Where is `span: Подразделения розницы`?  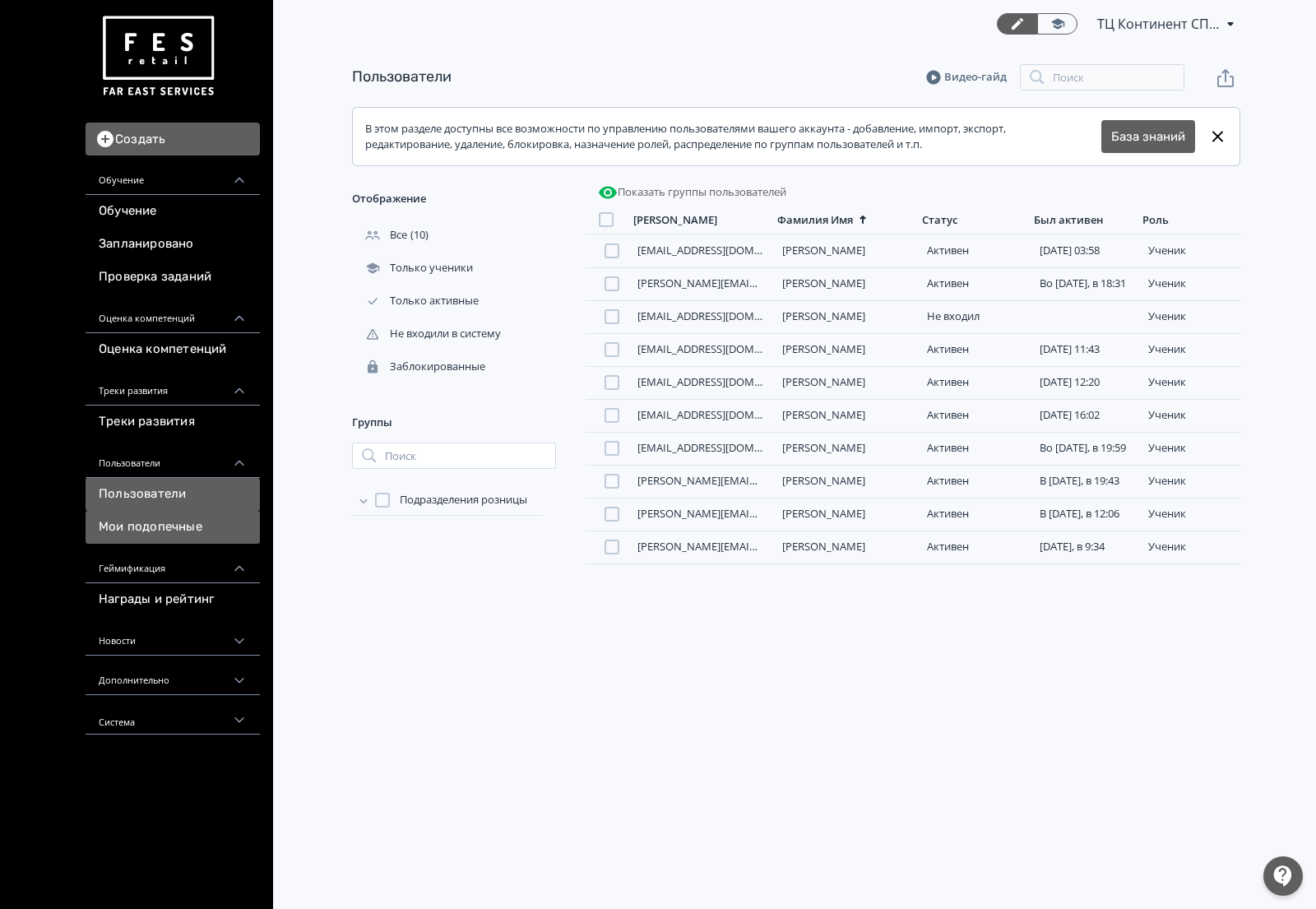 span: Подразделения розницы is located at coordinates (464, 500).